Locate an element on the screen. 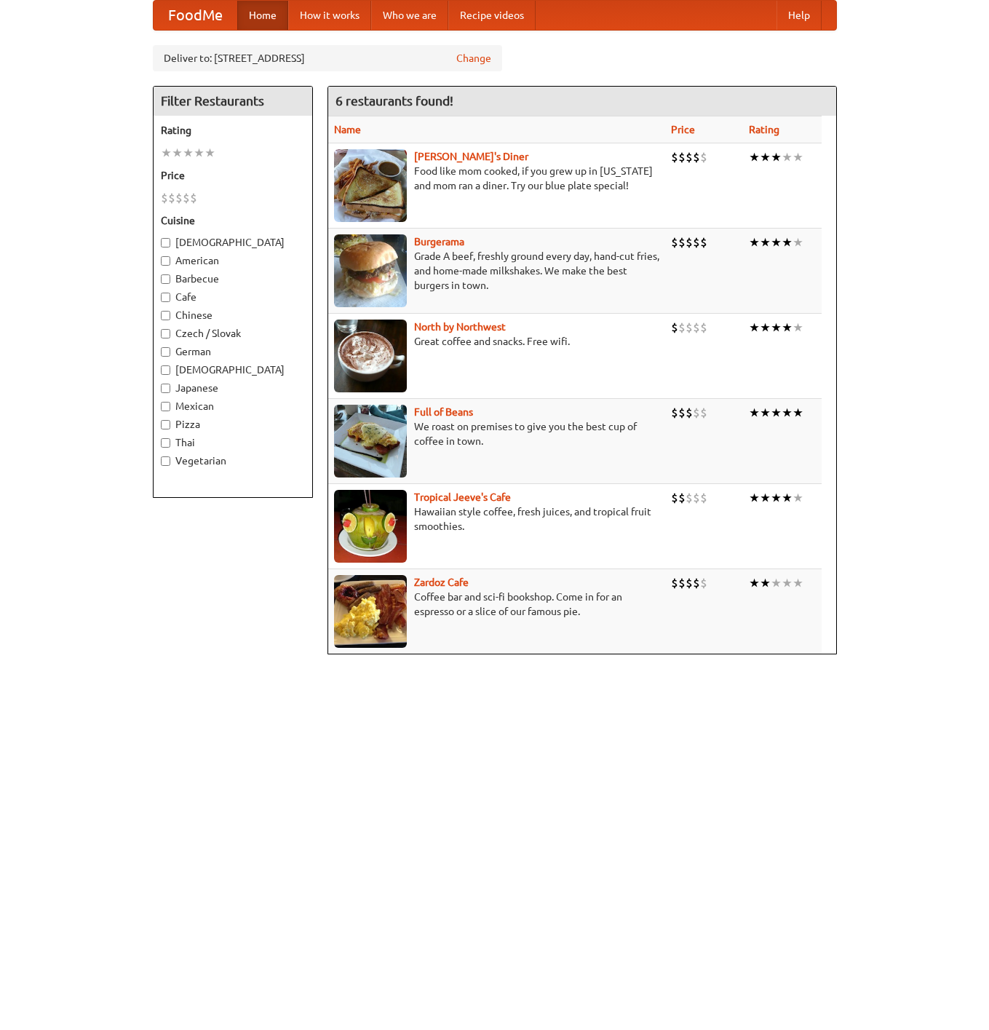  a: How it works is located at coordinates (330, 15).